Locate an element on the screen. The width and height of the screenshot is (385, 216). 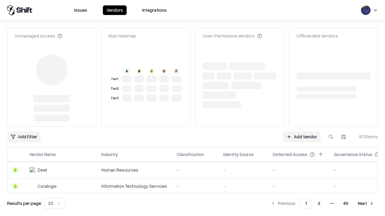
div: Governance Status is located at coordinates (353, 154).